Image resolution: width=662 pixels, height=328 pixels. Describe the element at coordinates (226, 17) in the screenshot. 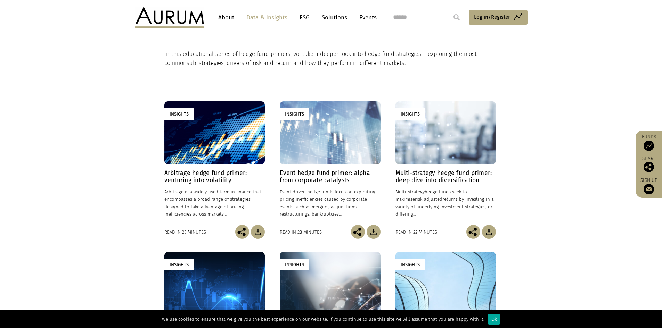

I see `a: About` at that location.